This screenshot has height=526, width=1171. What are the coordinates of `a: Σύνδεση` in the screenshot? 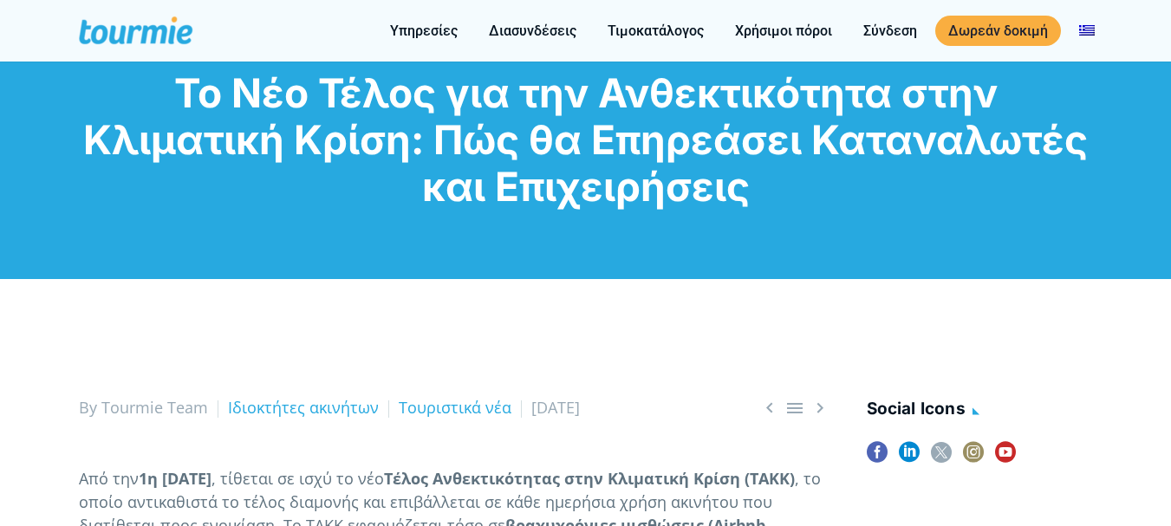 It's located at (890, 30).